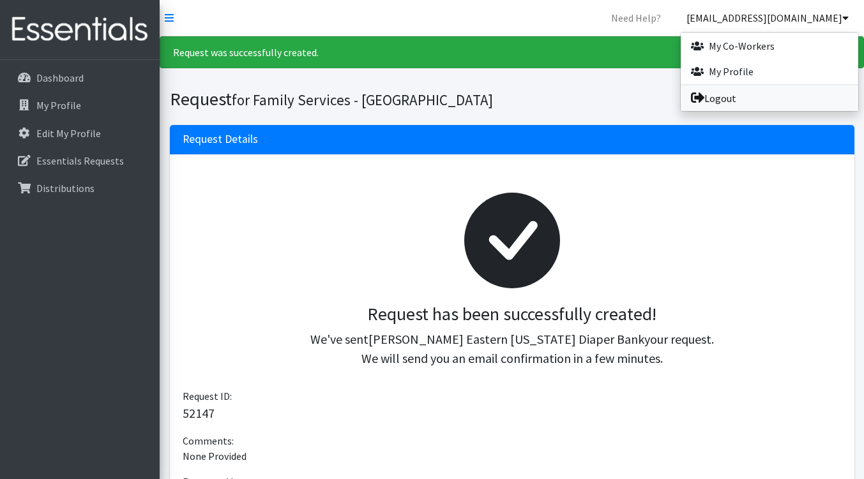 The width and height of the screenshot is (864, 479). Describe the element at coordinates (65, 188) in the screenshot. I see `p: Distributions` at that location.